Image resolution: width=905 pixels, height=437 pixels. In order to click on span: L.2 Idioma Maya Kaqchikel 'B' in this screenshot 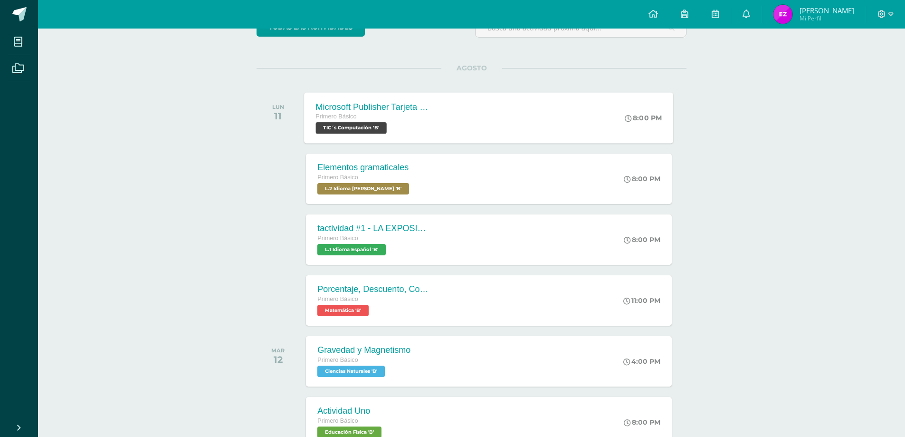, I will do `click(363, 189)`.